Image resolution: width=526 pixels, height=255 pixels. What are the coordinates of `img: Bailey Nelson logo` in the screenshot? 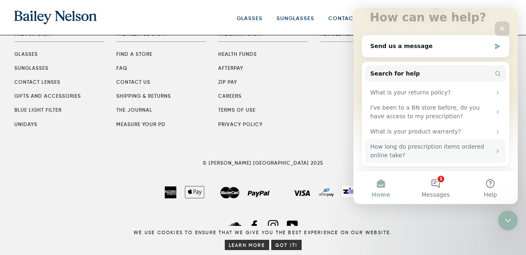 It's located at (55, 17).